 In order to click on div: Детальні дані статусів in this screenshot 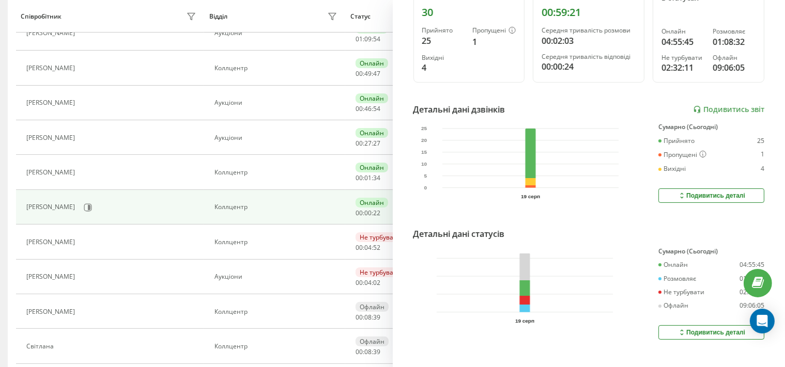, I will do `click(459, 234)`.